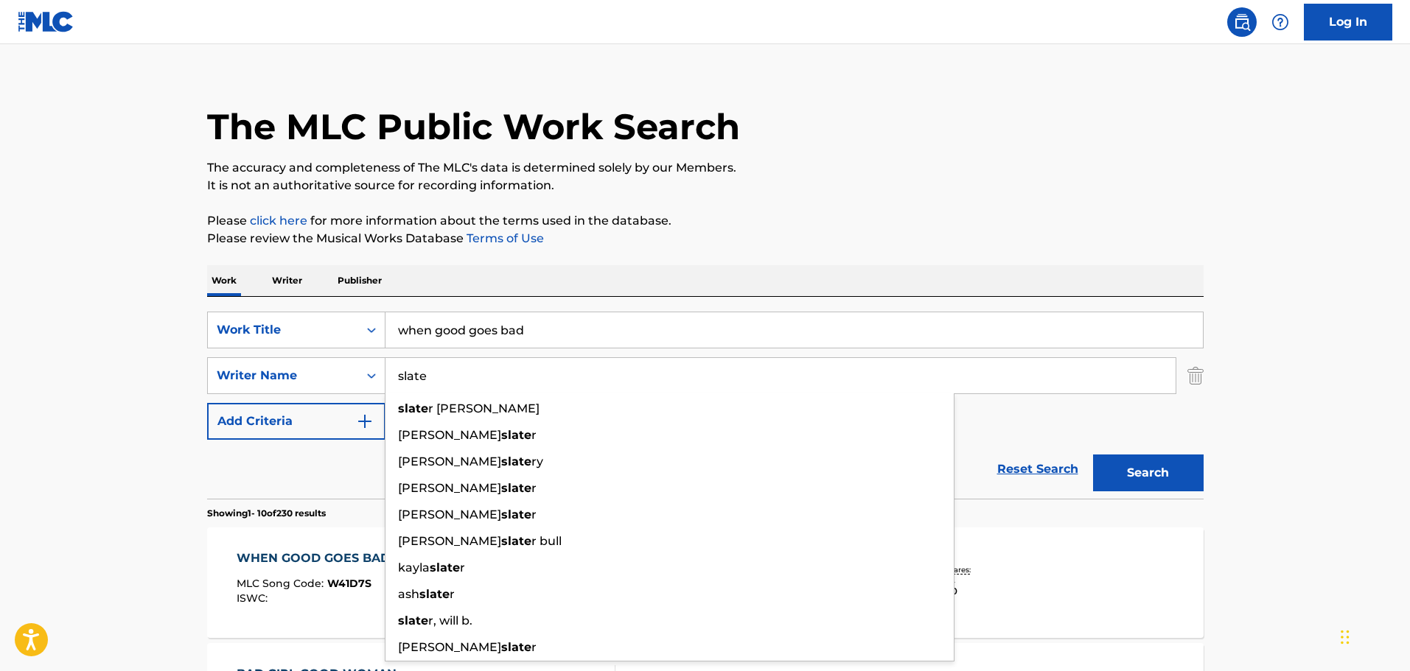  What do you see at coordinates (450, 620) in the screenshot?
I see `span: r, will b.` at bounding box center [450, 620].